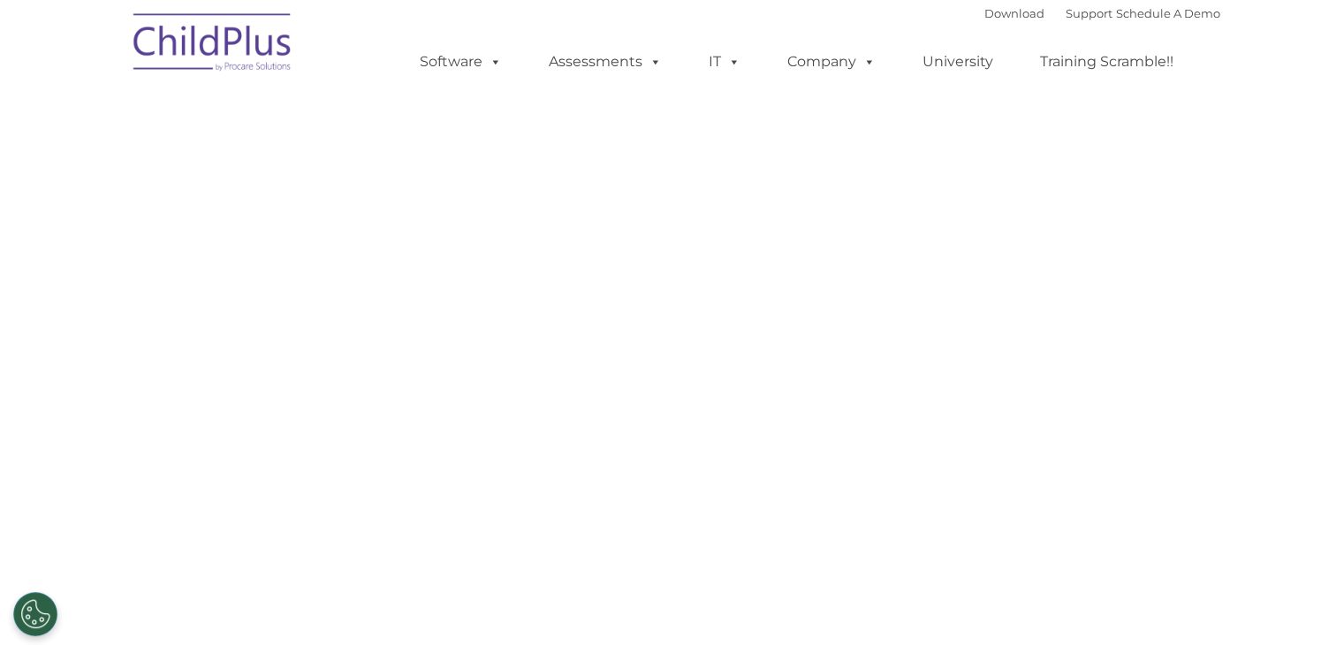 The width and height of the screenshot is (1344, 645). Describe the element at coordinates (958, 62) in the screenshot. I see `a: University` at that location.